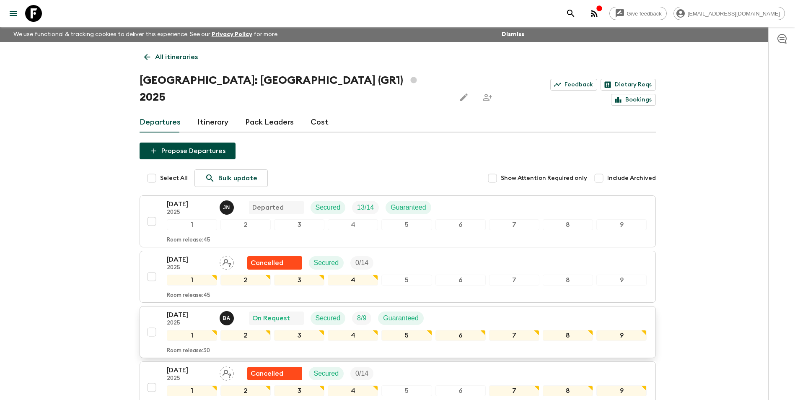 This screenshot has width=795, height=400. What do you see at coordinates (238, 178) in the screenshot?
I see `p: Bulk update` at bounding box center [238, 178].